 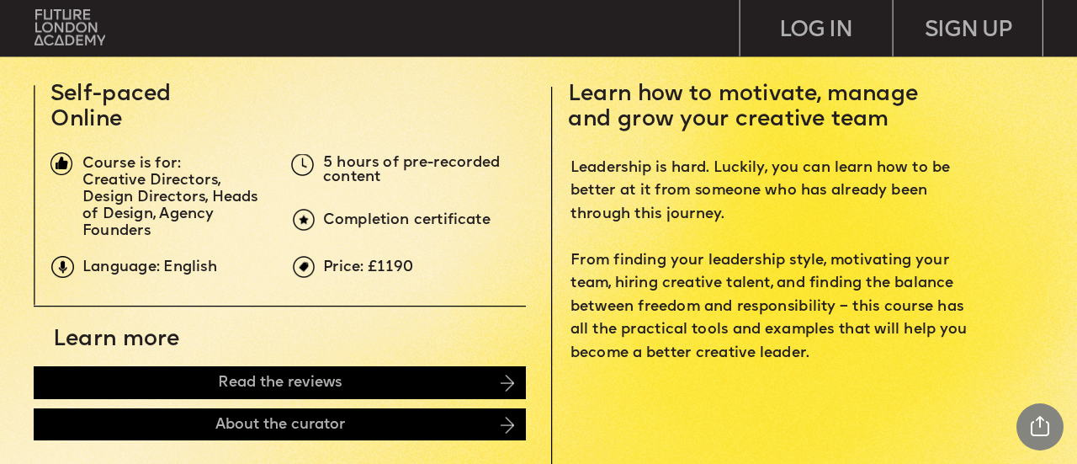 I want to click on span: Completion certificate, so click(x=406, y=219).